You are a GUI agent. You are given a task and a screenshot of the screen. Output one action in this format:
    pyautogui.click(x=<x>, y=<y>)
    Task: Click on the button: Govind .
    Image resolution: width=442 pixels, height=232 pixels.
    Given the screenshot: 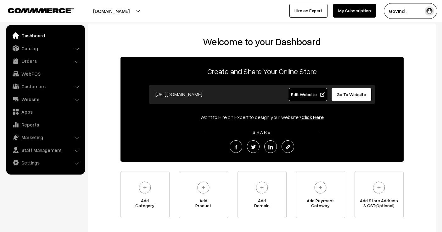 What is the action you would take?
    pyautogui.click(x=410, y=11)
    